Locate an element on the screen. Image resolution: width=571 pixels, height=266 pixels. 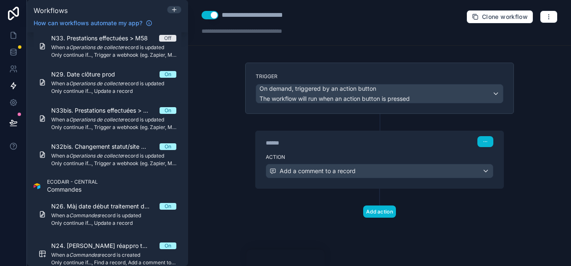
span: The workflow will run when an action button is pressed is located at coordinates (335, 98).